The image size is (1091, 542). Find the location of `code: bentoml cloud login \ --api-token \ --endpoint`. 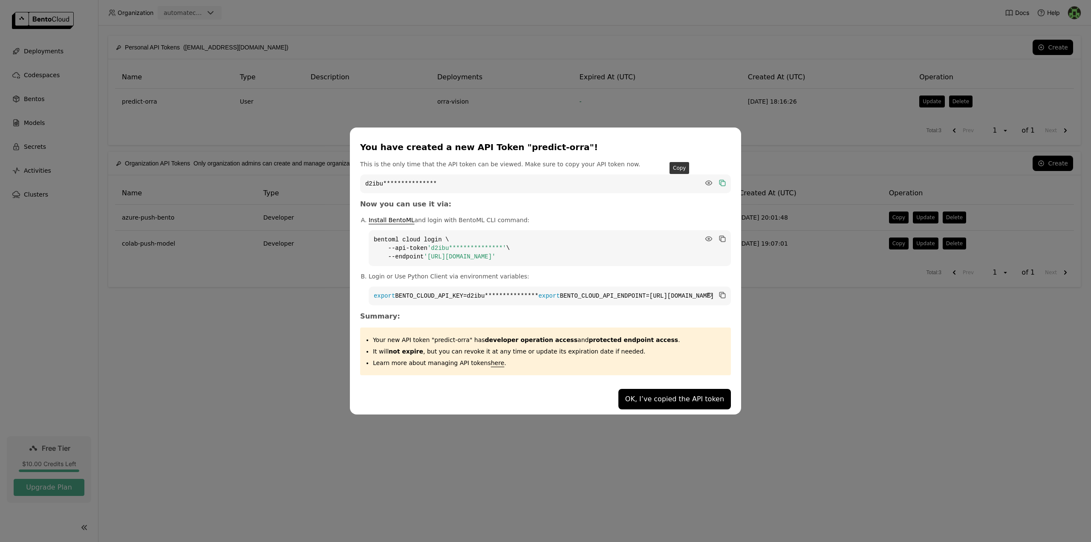

code: bentoml cloud login \ --api-token \ --endpoint is located at coordinates (550, 248).